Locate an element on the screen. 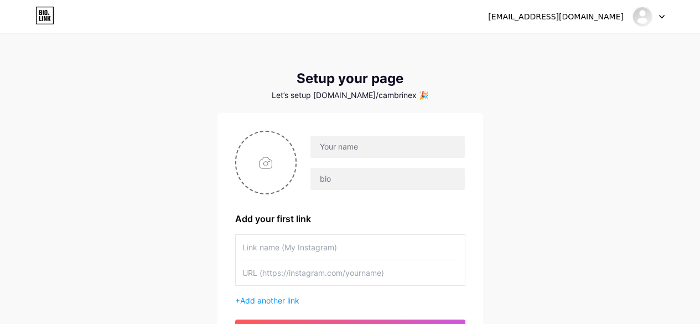  div: Add your first link is located at coordinates (350, 219).